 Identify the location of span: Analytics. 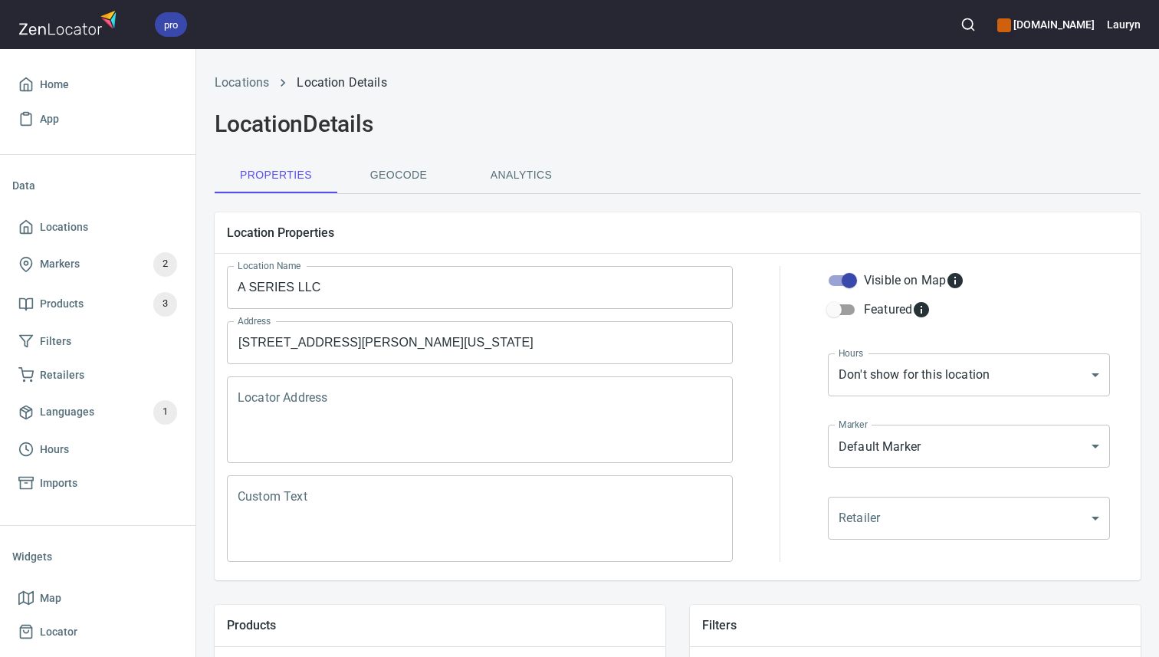
(521, 175).